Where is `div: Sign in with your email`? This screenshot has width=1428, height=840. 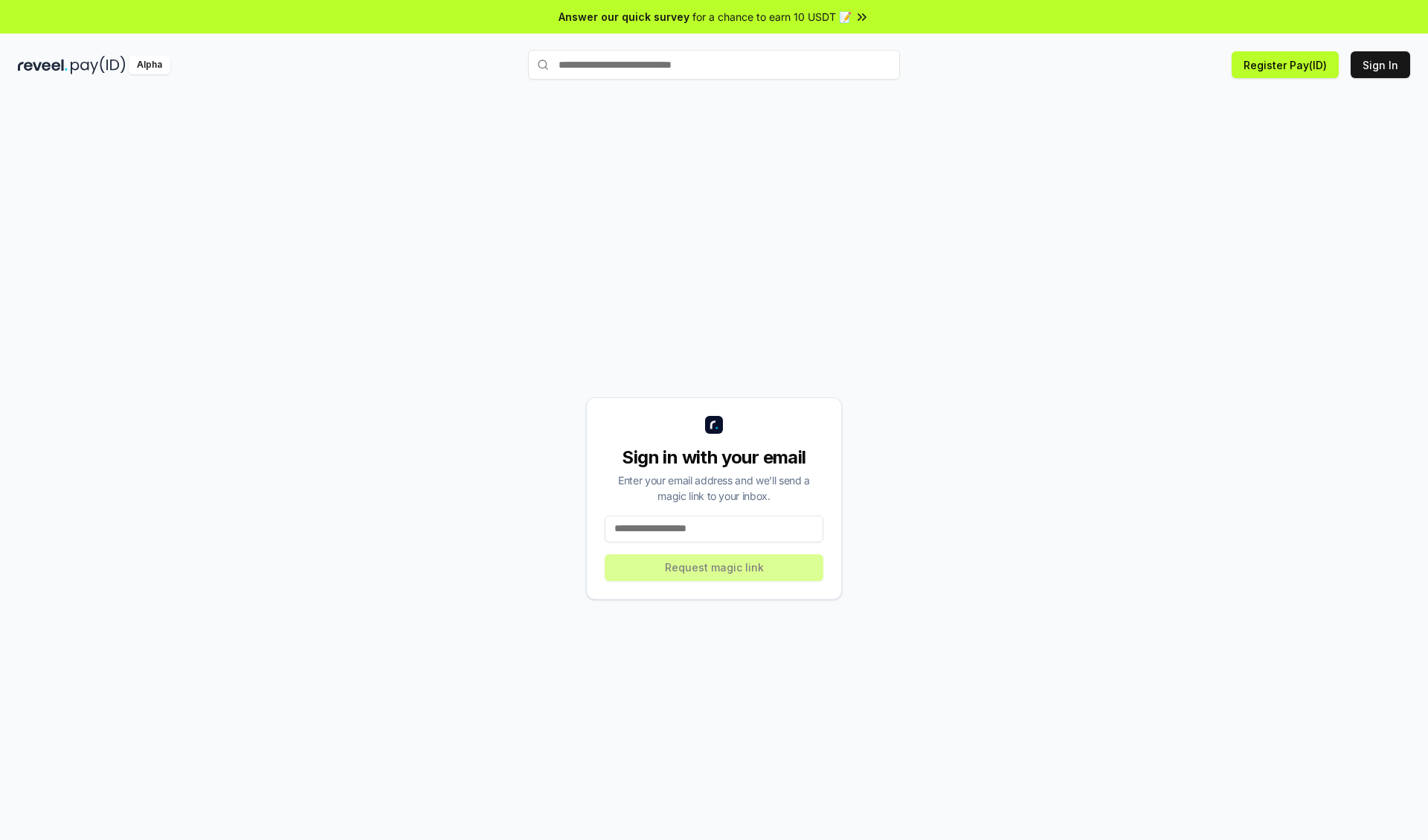 div: Sign in with your email is located at coordinates (714, 457).